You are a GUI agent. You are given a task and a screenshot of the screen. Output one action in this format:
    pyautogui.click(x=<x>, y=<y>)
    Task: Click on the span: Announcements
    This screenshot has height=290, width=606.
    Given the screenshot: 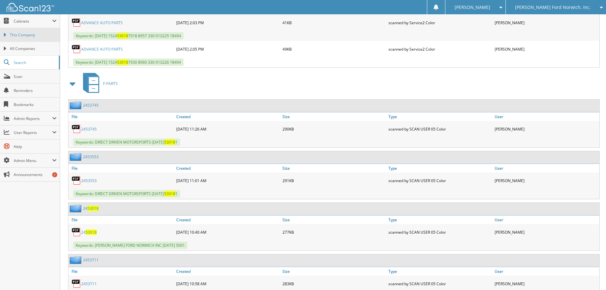 What is the action you would take?
    pyautogui.click(x=35, y=174)
    